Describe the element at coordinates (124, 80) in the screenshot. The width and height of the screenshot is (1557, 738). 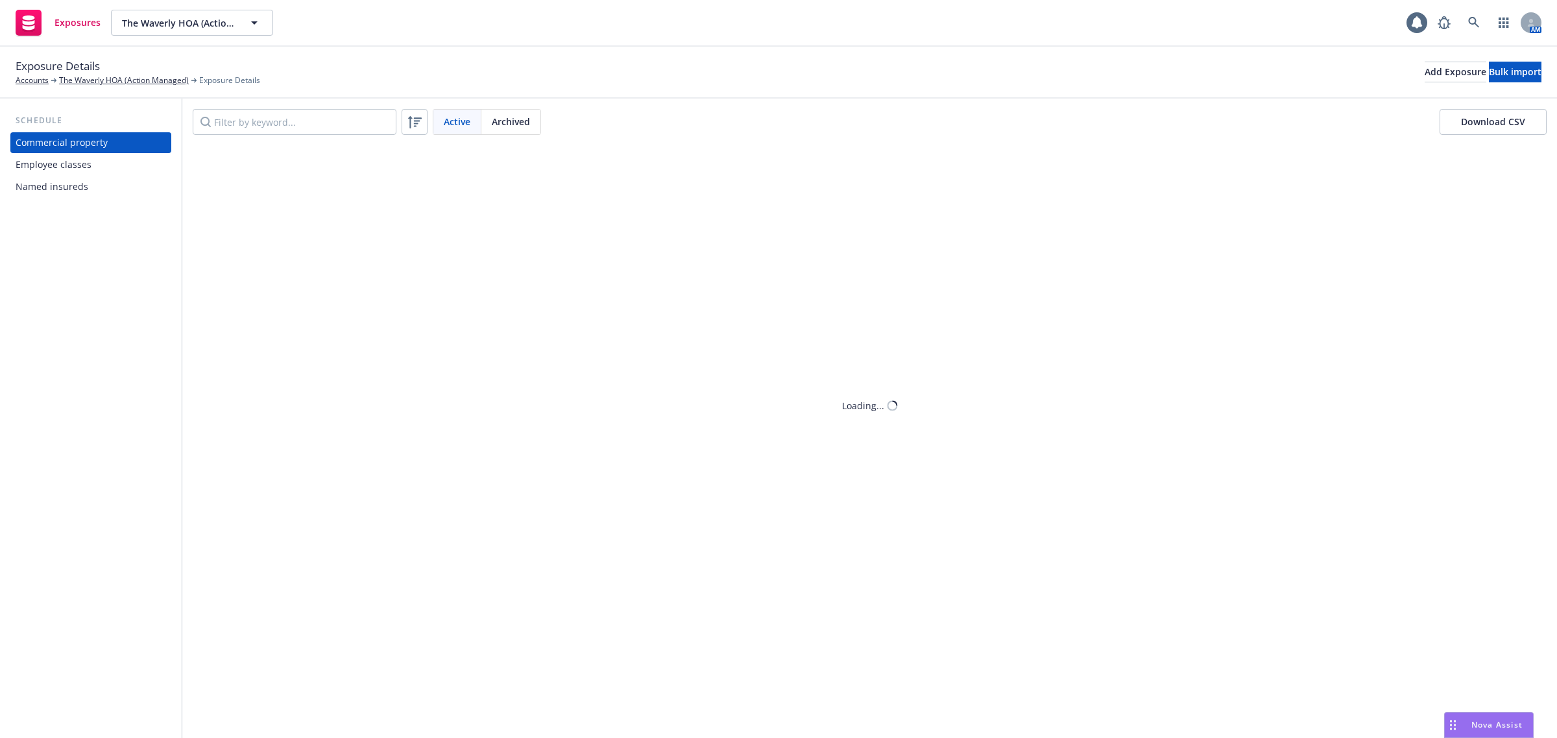
I see `a: The Waverly HOA (Action Managed)` at that location.